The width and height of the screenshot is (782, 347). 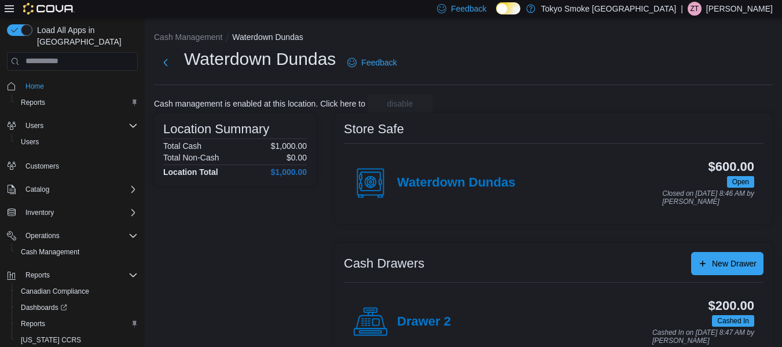 What do you see at coordinates (374, 129) in the screenshot?
I see `h3: Store Safe` at bounding box center [374, 129].